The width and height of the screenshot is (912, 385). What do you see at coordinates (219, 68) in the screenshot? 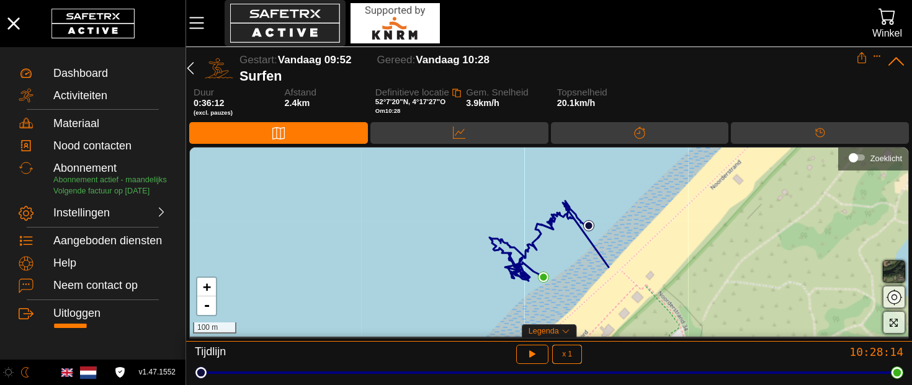
I see `img: SURFING.svg` at bounding box center [219, 68].